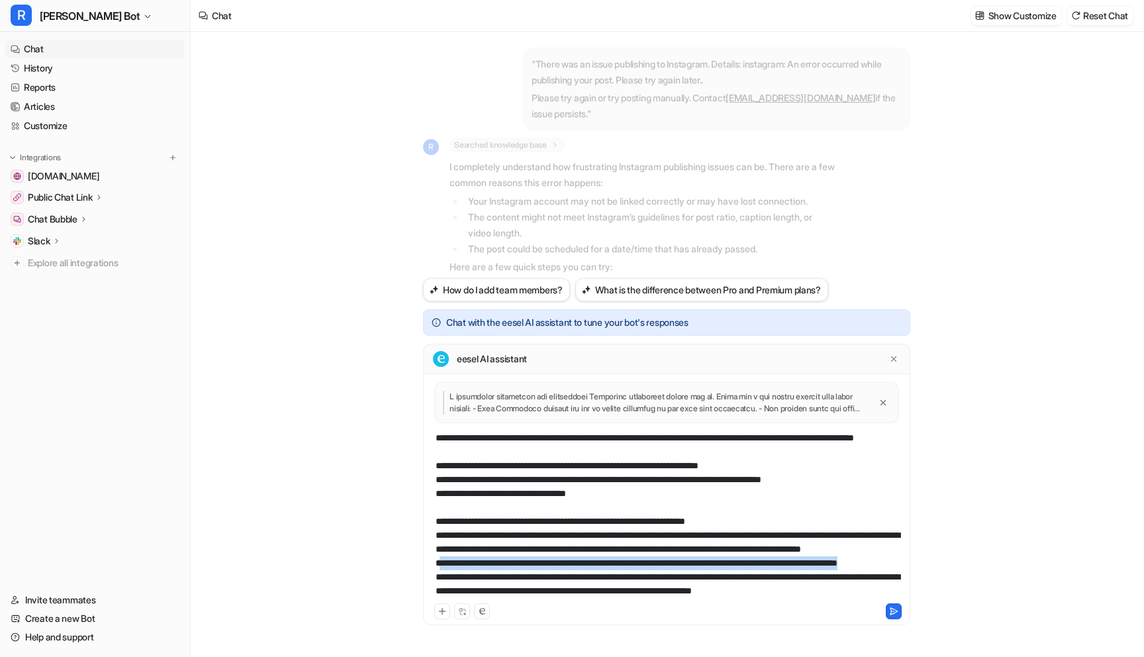 The width and height of the screenshot is (1144, 657). What do you see at coordinates (567, 322) in the screenshot?
I see `p: Chat with the eesel AI assistant to tune your bot's responses` at bounding box center [567, 322].